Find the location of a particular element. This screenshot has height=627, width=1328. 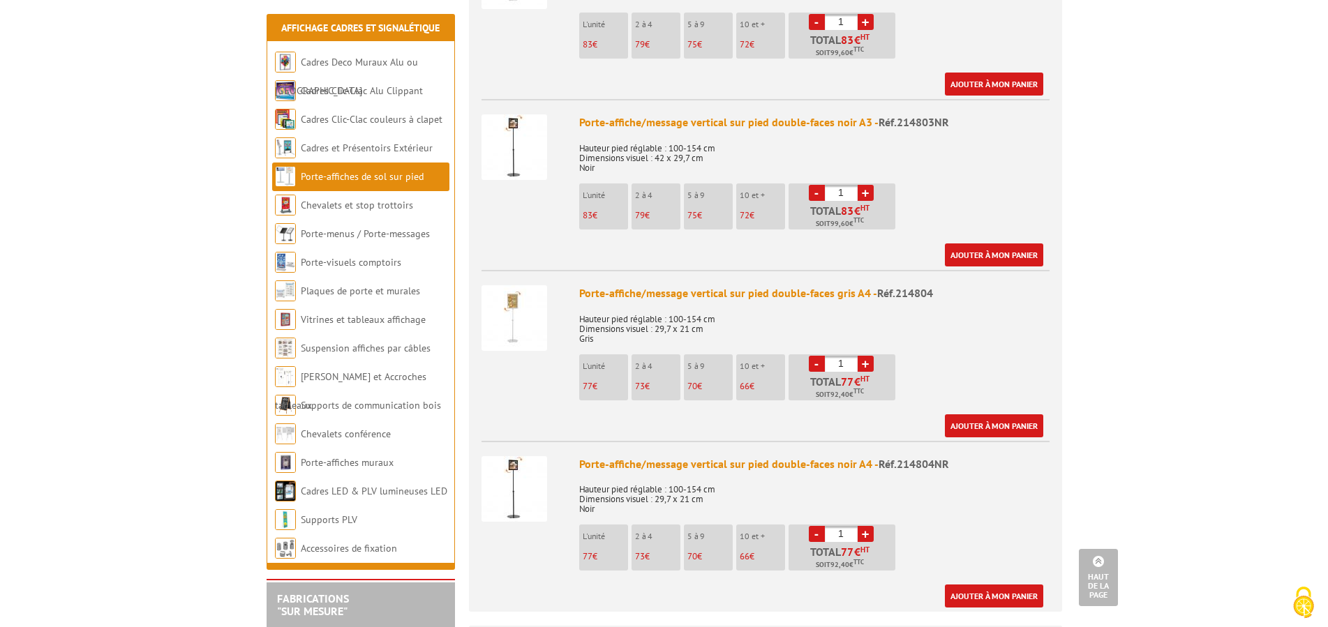

a: Chevalets conférence is located at coordinates (345, 434).